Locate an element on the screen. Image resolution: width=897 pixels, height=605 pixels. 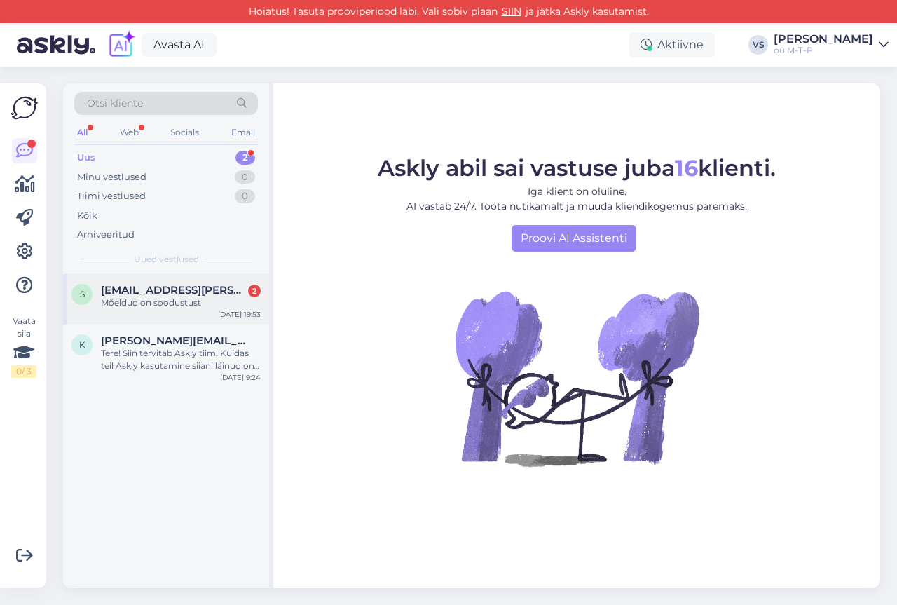
a: SIIN is located at coordinates (512, 11).